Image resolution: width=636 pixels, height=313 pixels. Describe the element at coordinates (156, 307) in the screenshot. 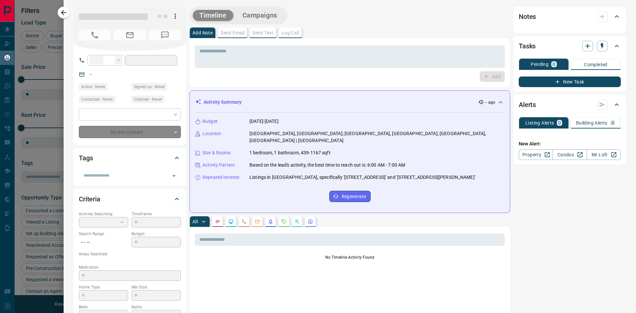

I see `p: Baths:` at that location.